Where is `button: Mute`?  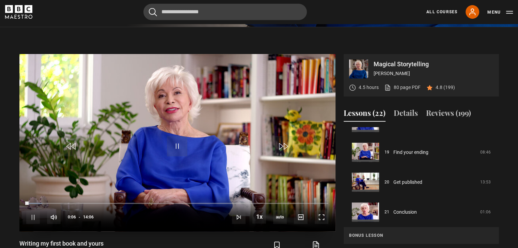 button: Mute is located at coordinates (54, 217).